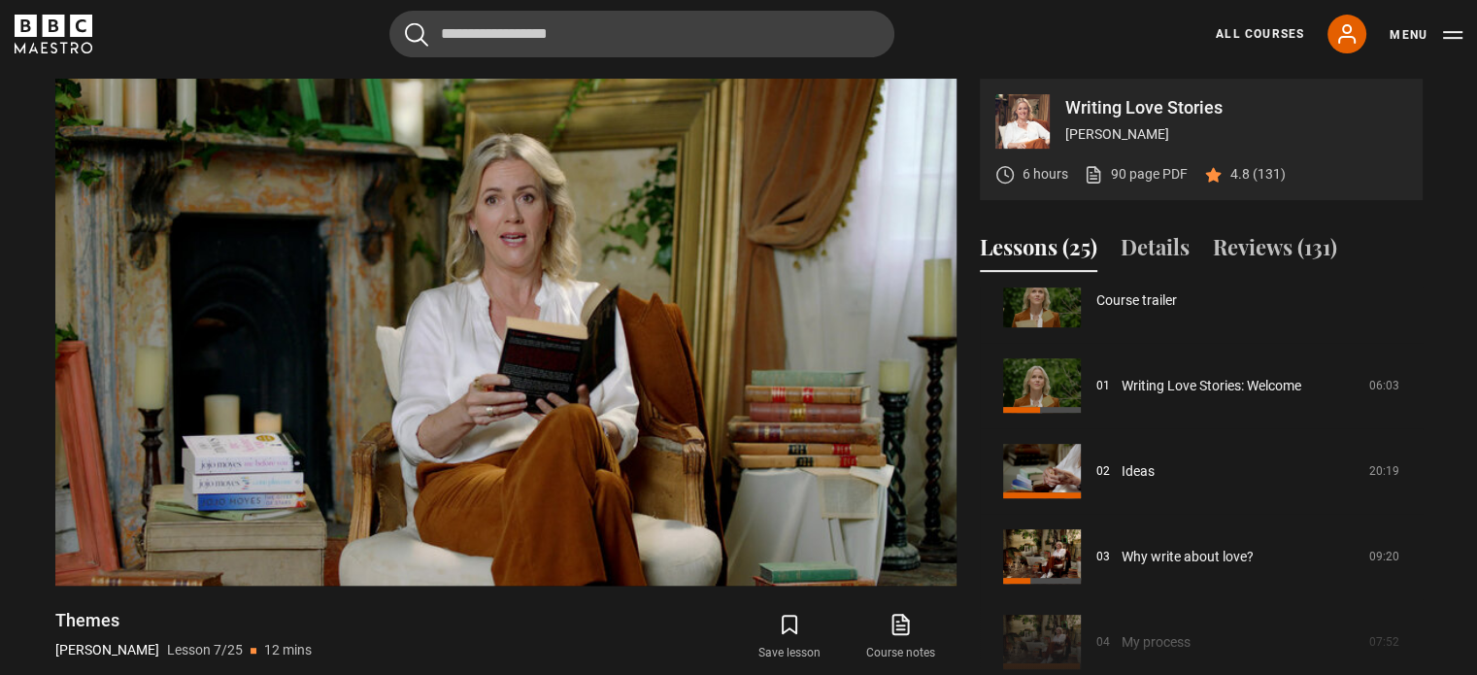 The image size is (1477, 675). I want to click on button: Toggle navigation, so click(1426, 35).